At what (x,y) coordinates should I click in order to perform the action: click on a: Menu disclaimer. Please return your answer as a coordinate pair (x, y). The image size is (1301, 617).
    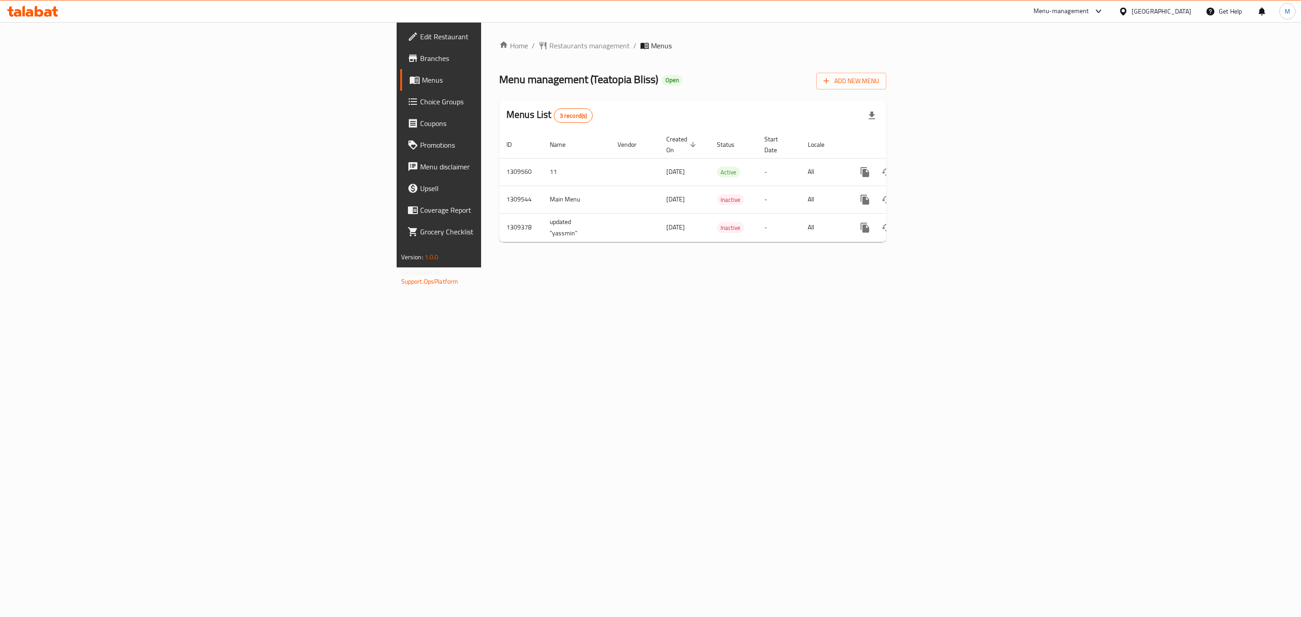
    Looking at the image, I should click on (507, 167).